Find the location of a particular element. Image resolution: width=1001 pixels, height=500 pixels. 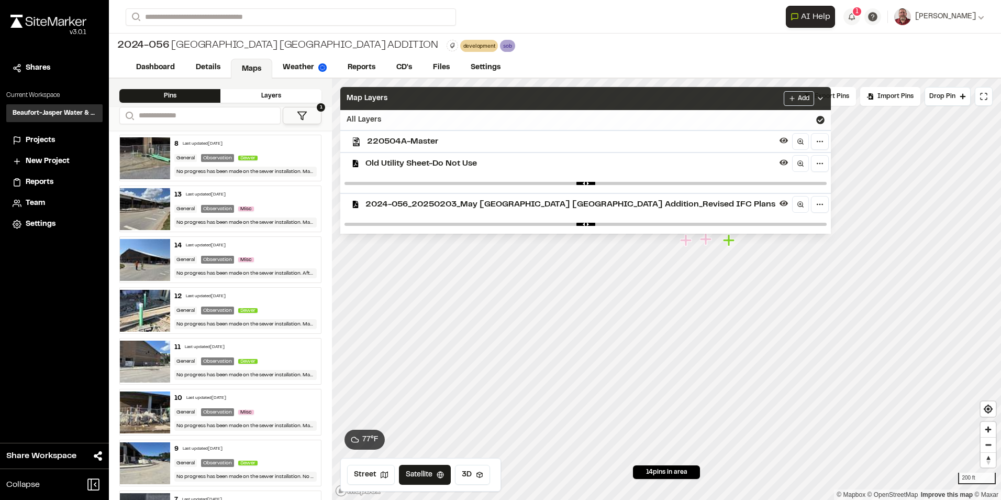

span: Settings is located at coordinates (40, 224).